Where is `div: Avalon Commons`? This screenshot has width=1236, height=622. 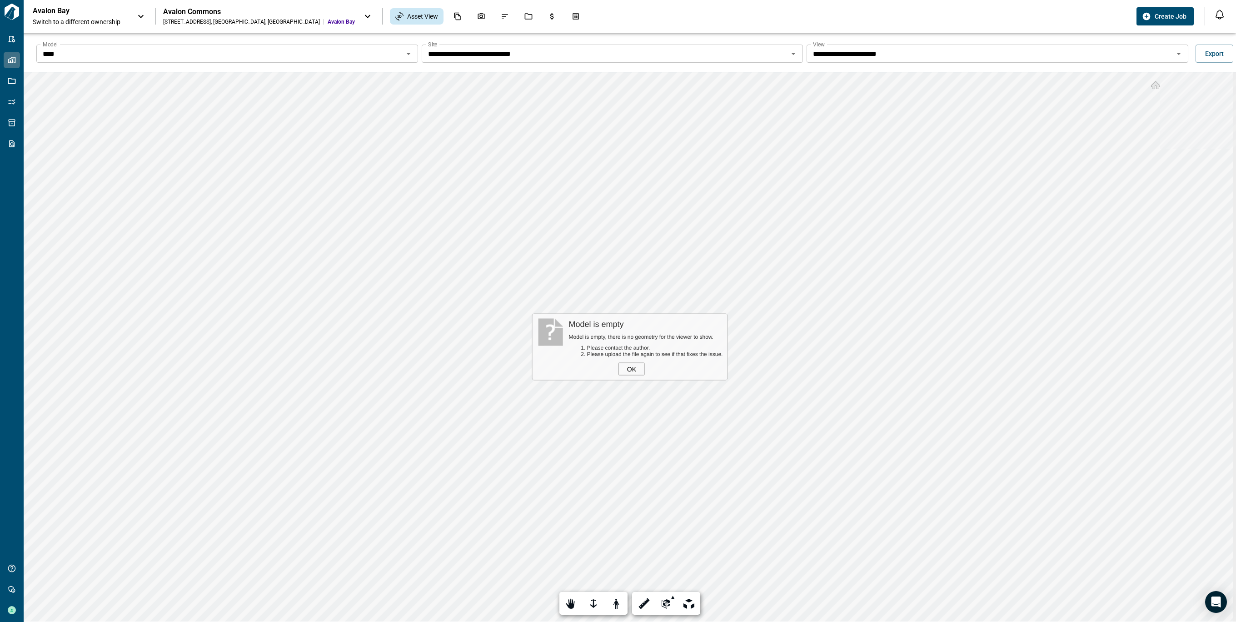
div: Avalon Commons is located at coordinates (259, 12).